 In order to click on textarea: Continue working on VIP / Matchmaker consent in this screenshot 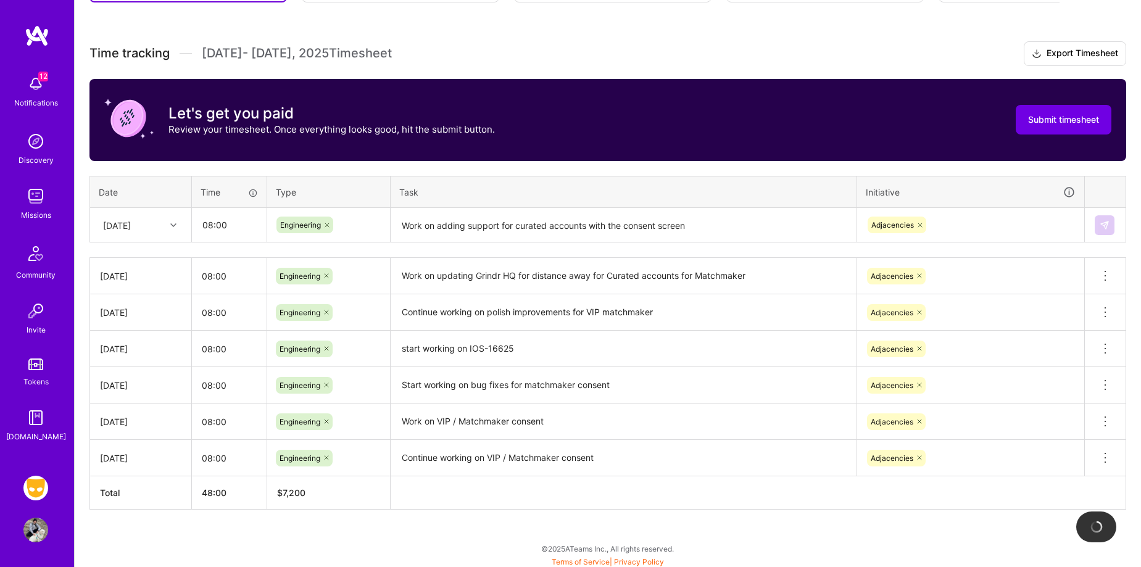, I will do `click(623, 458)`.